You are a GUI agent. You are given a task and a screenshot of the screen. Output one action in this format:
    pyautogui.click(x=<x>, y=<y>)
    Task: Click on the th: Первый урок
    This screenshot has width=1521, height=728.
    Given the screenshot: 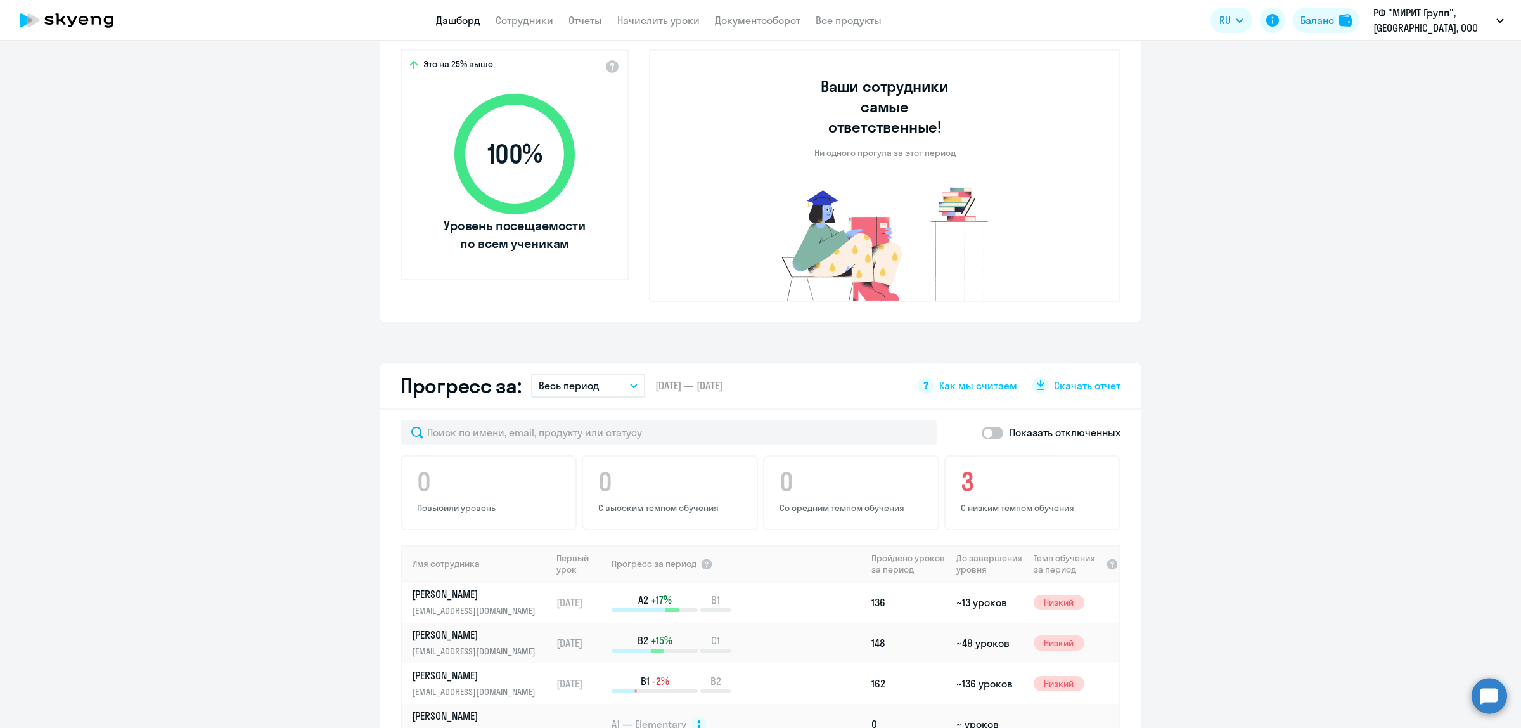 What is the action you would take?
    pyautogui.click(x=581, y=563)
    